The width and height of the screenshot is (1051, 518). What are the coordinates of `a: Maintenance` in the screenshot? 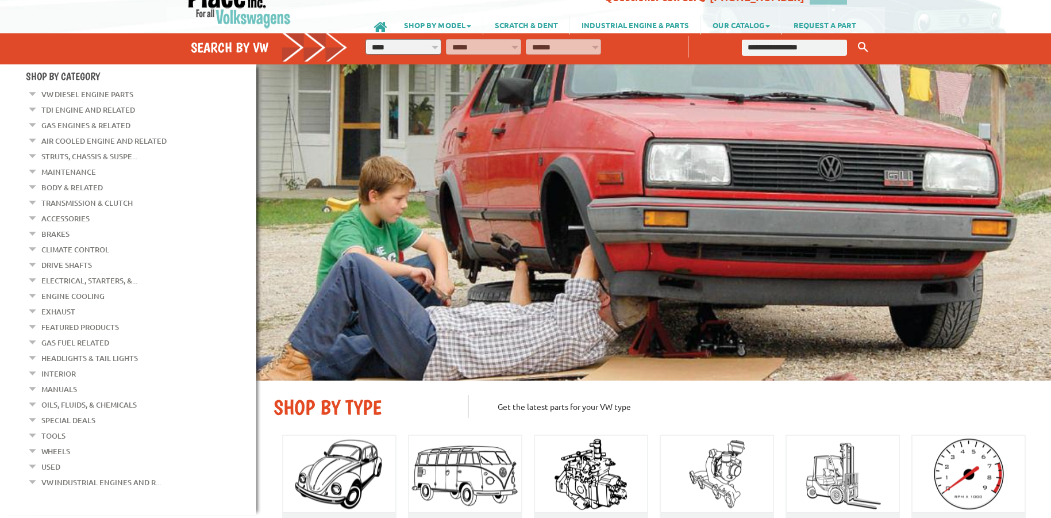 It's located at (68, 172).